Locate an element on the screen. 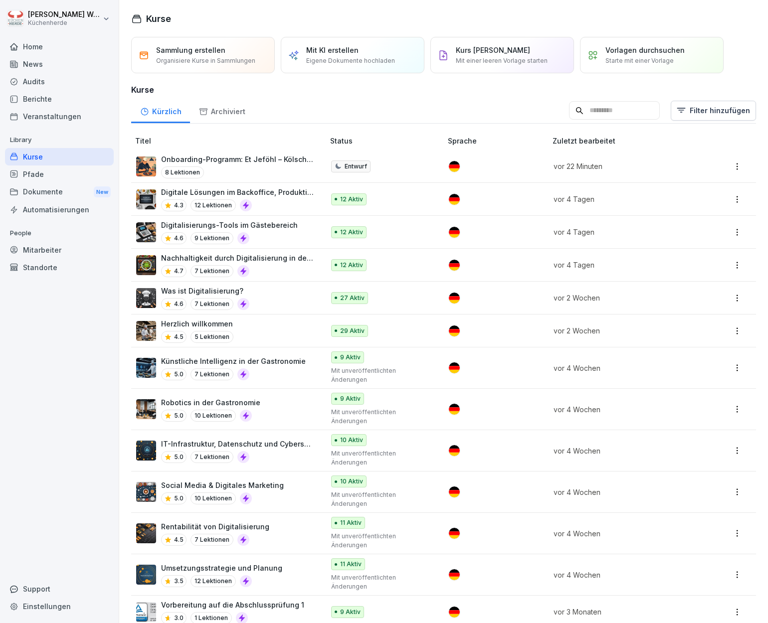  img: hdwdeme71ehhejono79v574m.png is located at coordinates (146, 199).